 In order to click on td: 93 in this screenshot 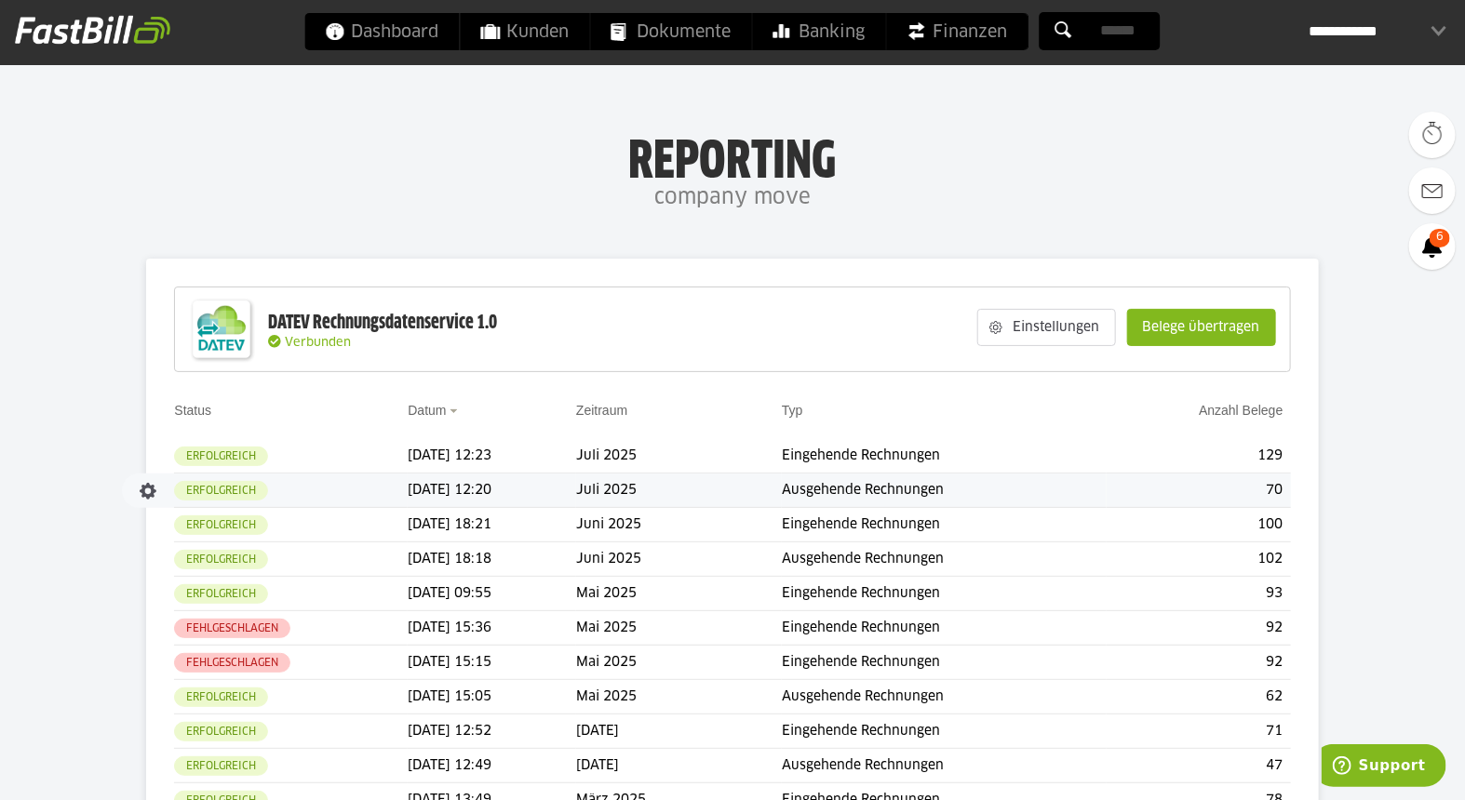, I will do `click(1198, 594)`.